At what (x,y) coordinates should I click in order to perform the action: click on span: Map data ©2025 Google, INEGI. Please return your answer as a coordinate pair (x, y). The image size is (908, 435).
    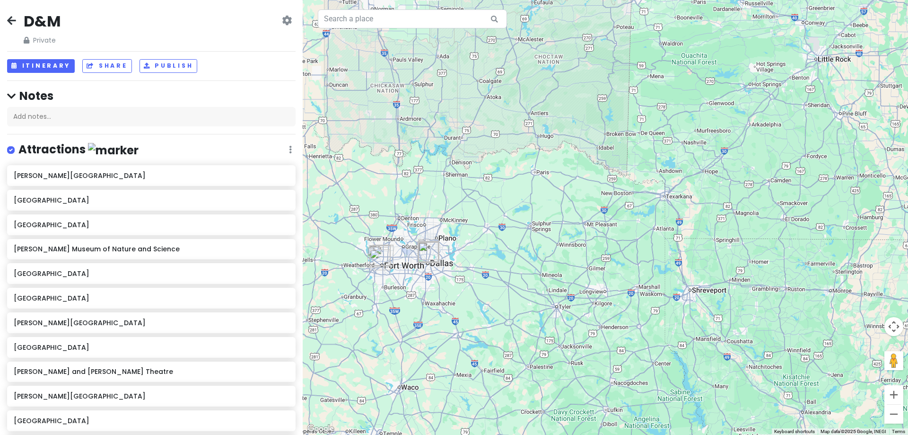
    Looking at the image, I should click on (853, 431).